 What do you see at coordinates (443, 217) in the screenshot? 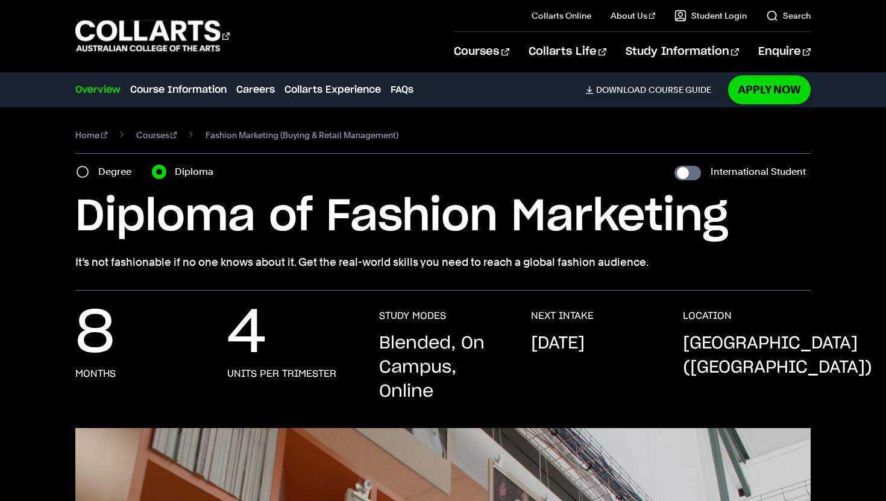
I see `h1: Diploma of Fashion Marketing` at bounding box center [443, 217].